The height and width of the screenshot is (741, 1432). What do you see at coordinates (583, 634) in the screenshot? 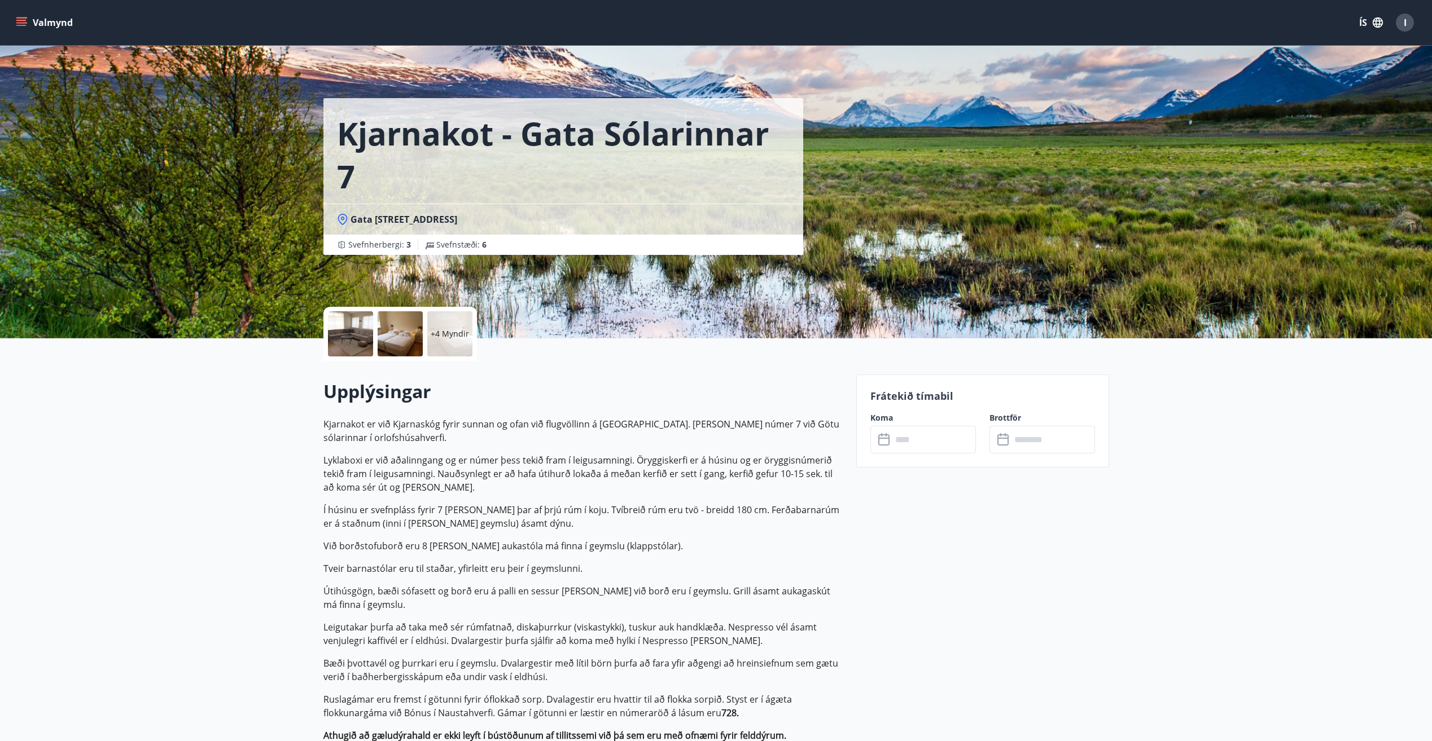
I see `p: Leigutakar þurfa að taka með sér rúmfatnað, diskaþurrkur (viskastykki), tuskur auk handklæða. Nes...` at bounding box center [583, 634].